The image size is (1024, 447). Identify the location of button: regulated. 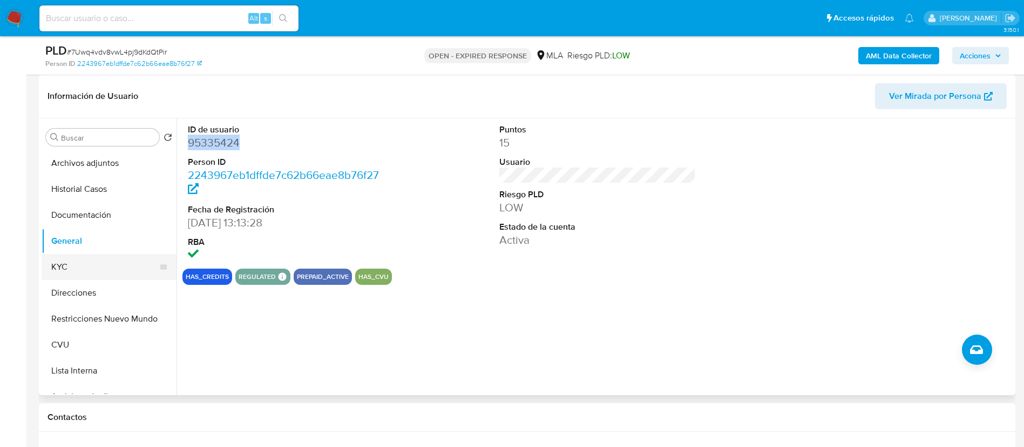
(257, 276).